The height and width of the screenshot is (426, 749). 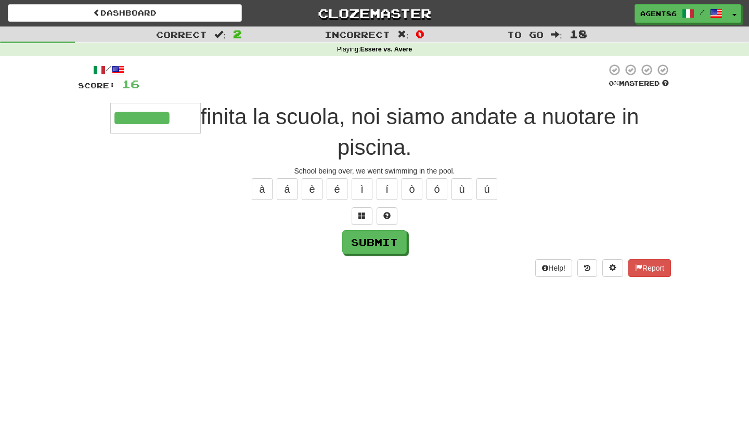 I want to click on button: ì, so click(x=362, y=189).